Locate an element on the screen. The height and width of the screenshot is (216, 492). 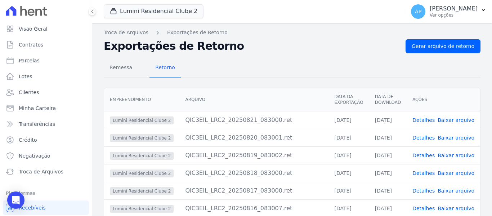
a: Recebíveis is located at coordinates (46, 207).